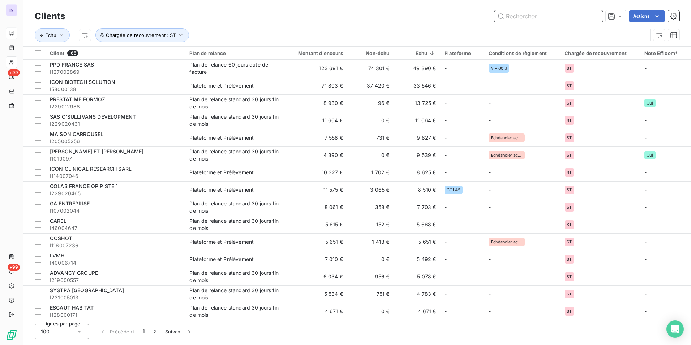 The height and width of the screenshot is (345, 691). Describe the element at coordinates (665, 53) in the screenshot. I see `div: Note Efficom*` at that location.